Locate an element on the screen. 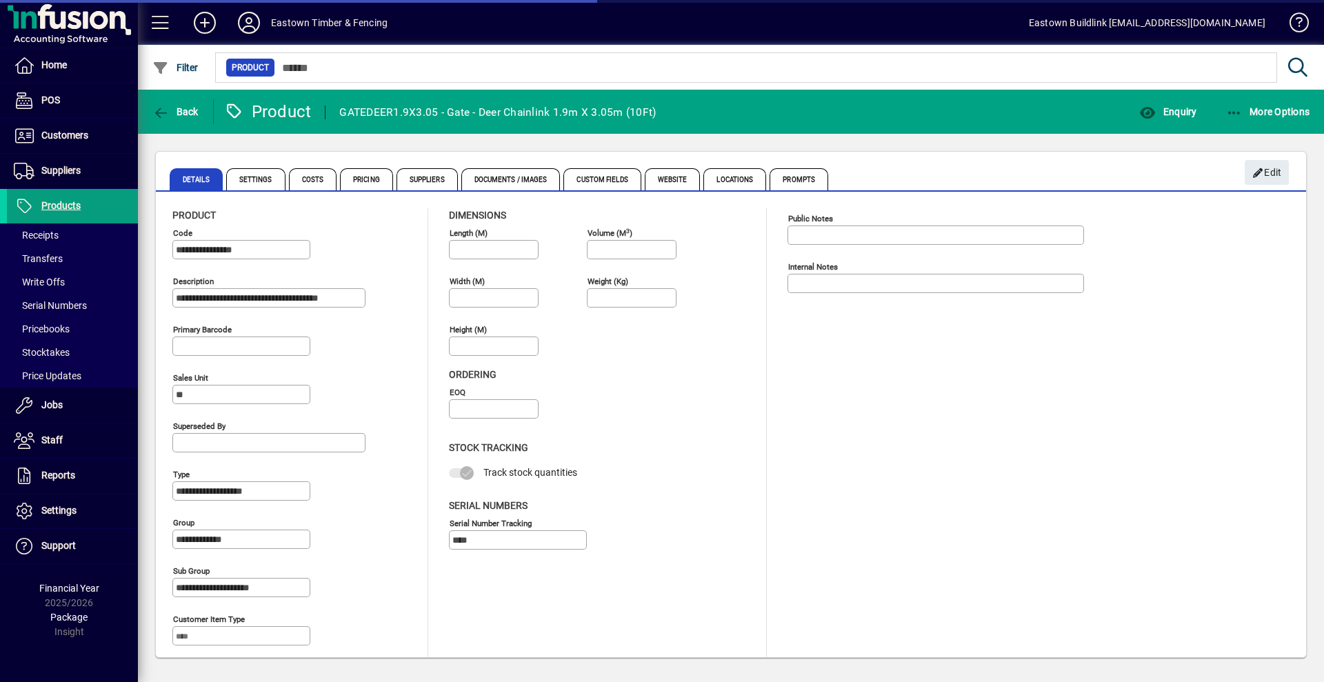  span: Ordering is located at coordinates (472, 375).